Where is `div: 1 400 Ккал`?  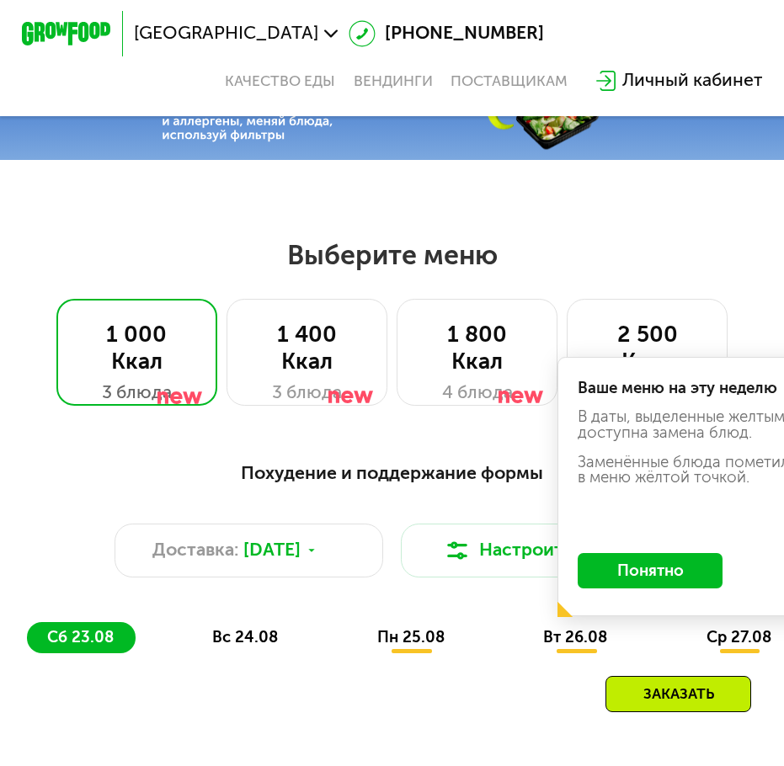 div: 1 400 Ккал is located at coordinates (307, 349).